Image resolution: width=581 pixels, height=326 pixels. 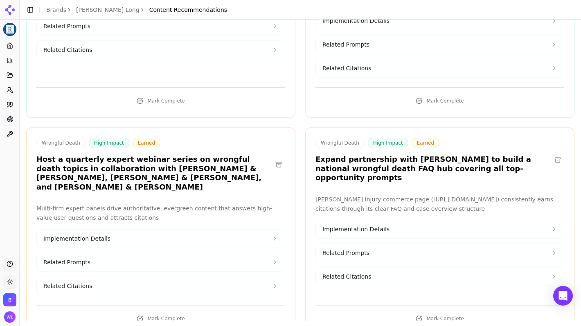 What do you see at coordinates (10, 317) in the screenshot?
I see `img: Wendy Lindars` at bounding box center [10, 317].